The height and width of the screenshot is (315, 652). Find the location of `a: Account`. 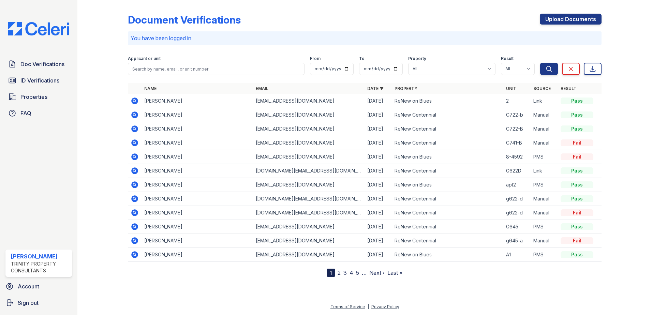

a: Account is located at coordinates (39, 287).